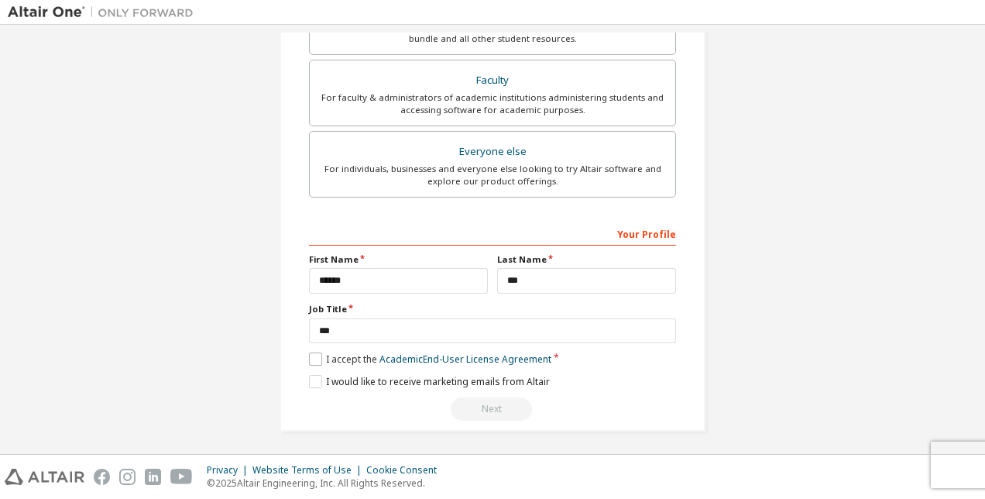  What do you see at coordinates (153, 476) in the screenshot?
I see `img: linkedin.svg` at bounding box center [153, 476].